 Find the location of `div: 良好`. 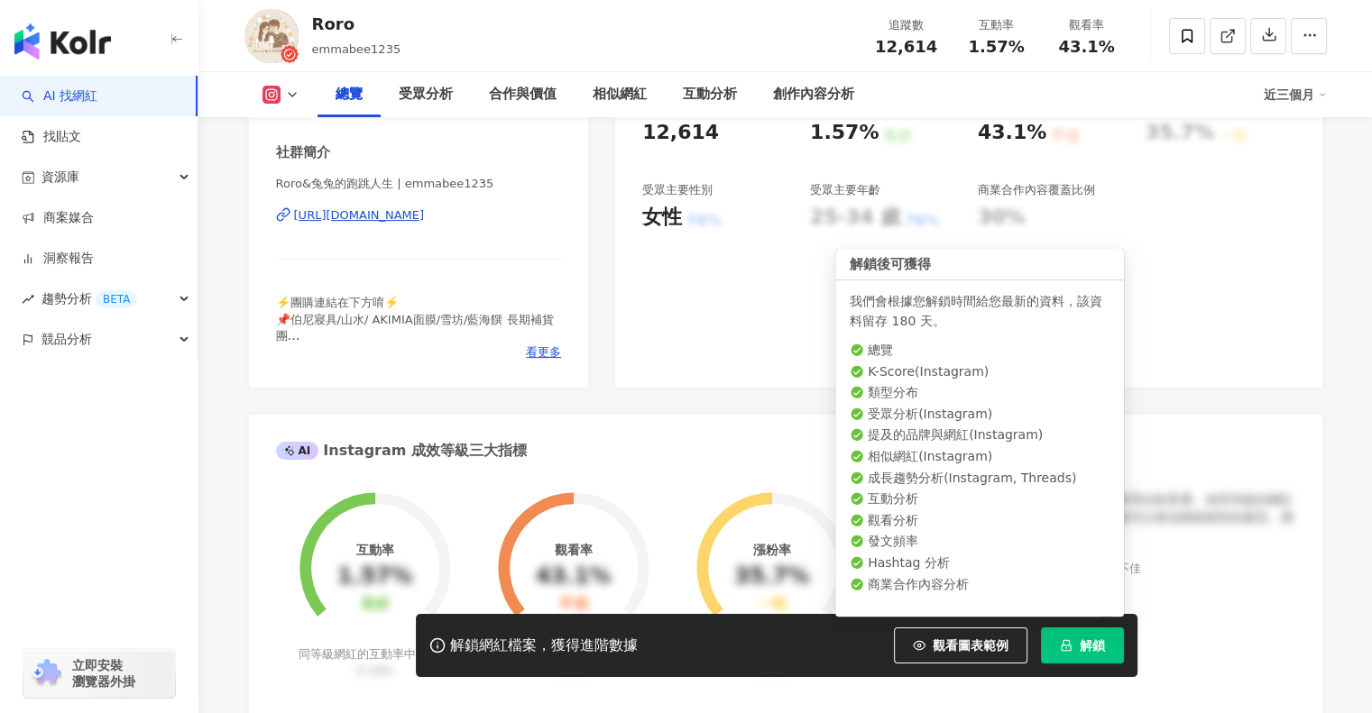

div: 良好 is located at coordinates (374, 604).